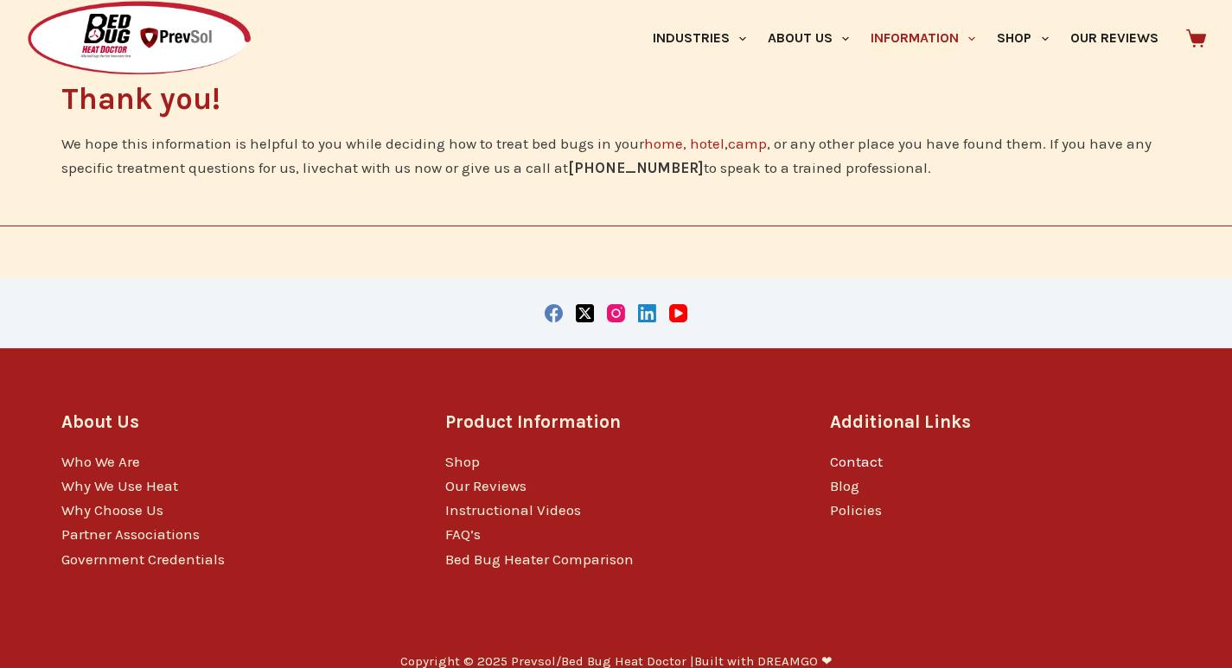  Describe the element at coordinates (606, 156) in the screenshot. I see `span: We hope this information is helpful to you while deciding how to treat bed bugs in your , , or an...` at that location.